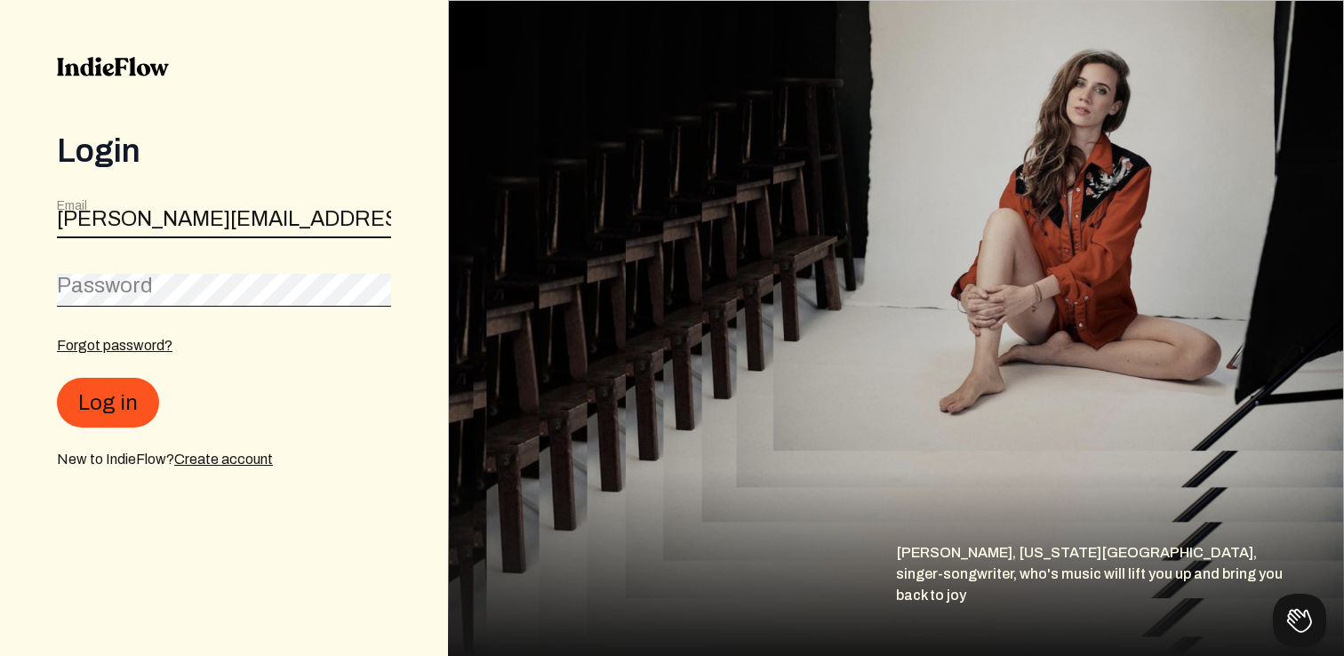 This screenshot has width=1344, height=656. What do you see at coordinates (105, 285) in the screenshot?
I see `label: Password` at bounding box center [105, 285].